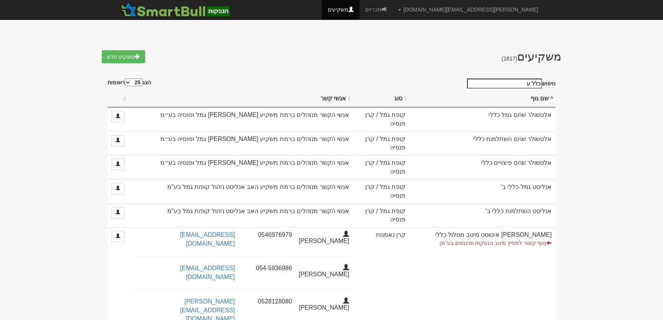 The width and height of the screenshot is (663, 320). I want to click on th: סוג : activate to sort column ascending, so click(381, 99).